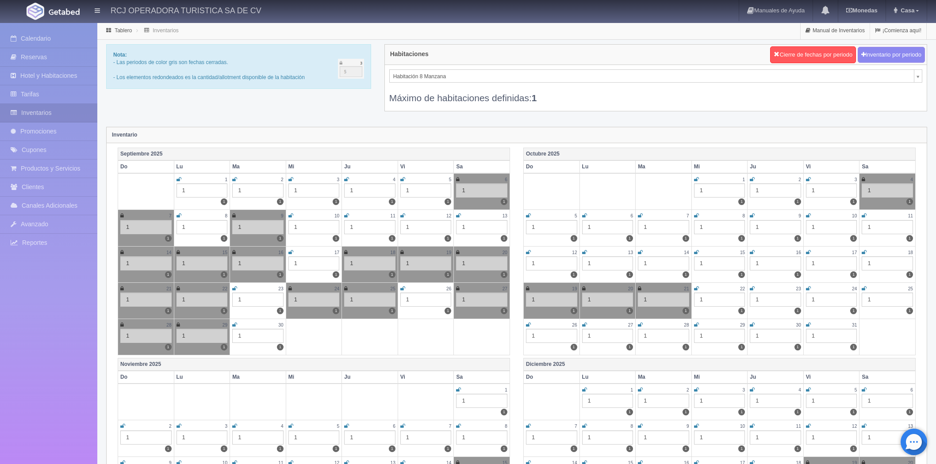  Describe the element at coordinates (282, 216) in the screenshot. I see `small: 9` at that location.